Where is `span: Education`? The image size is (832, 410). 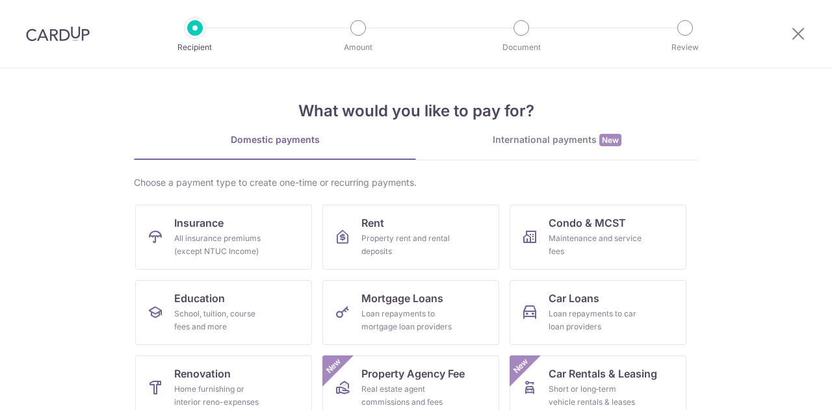
span: Education is located at coordinates (200, 298).